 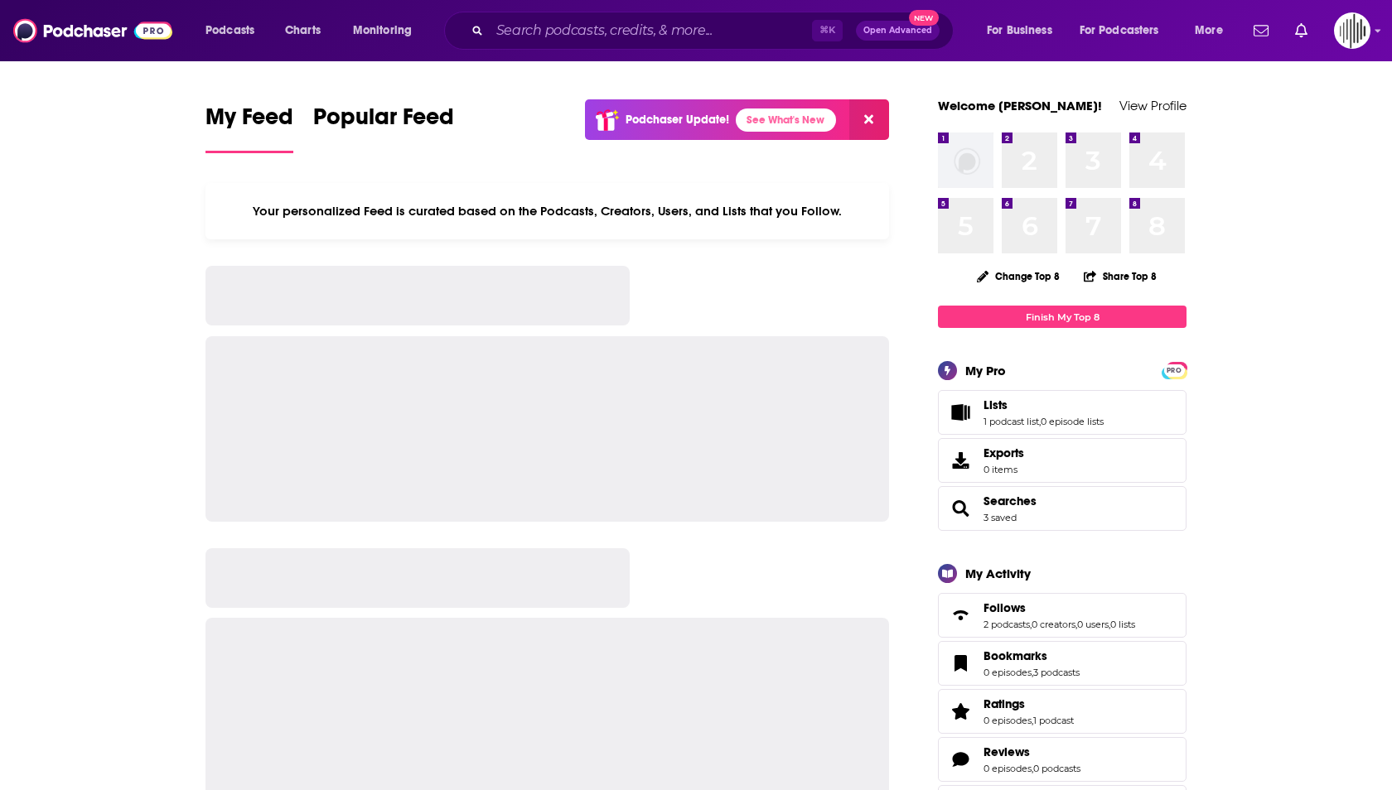 I want to click on span: Monitoring, so click(x=382, y=31).